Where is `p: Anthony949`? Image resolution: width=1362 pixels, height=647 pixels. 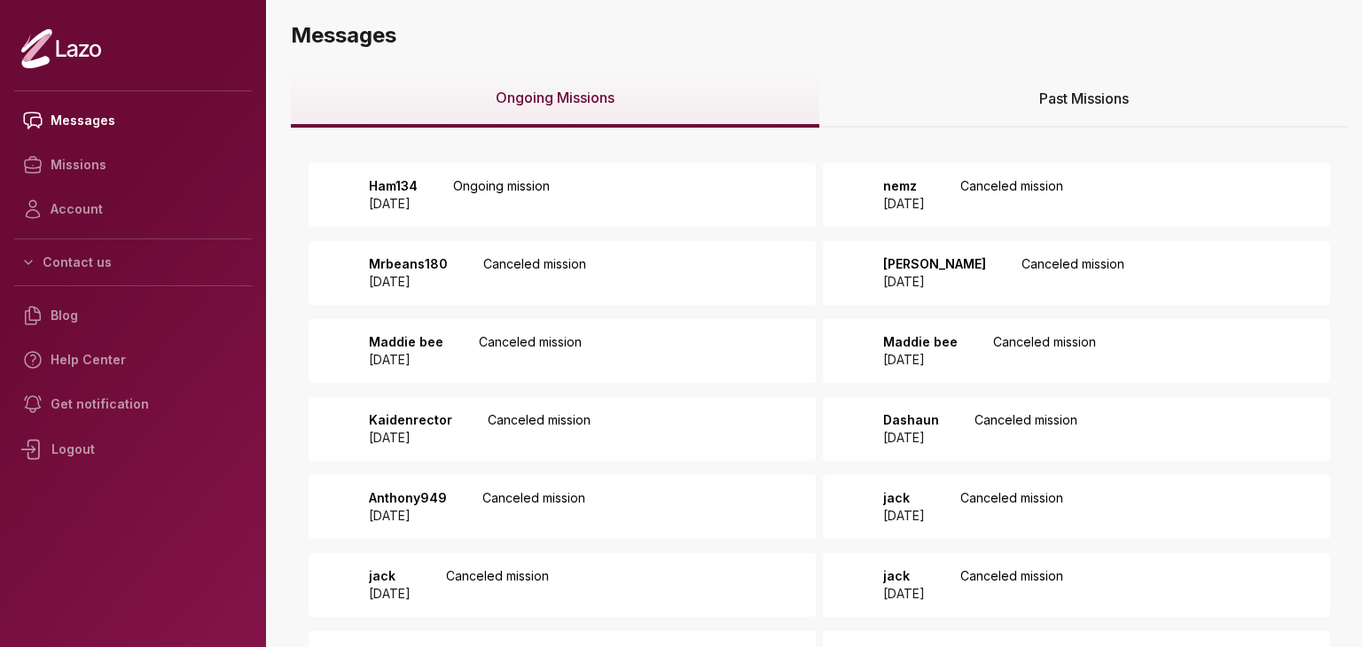 p: Anthony949 is located at coordinates (408, 498).